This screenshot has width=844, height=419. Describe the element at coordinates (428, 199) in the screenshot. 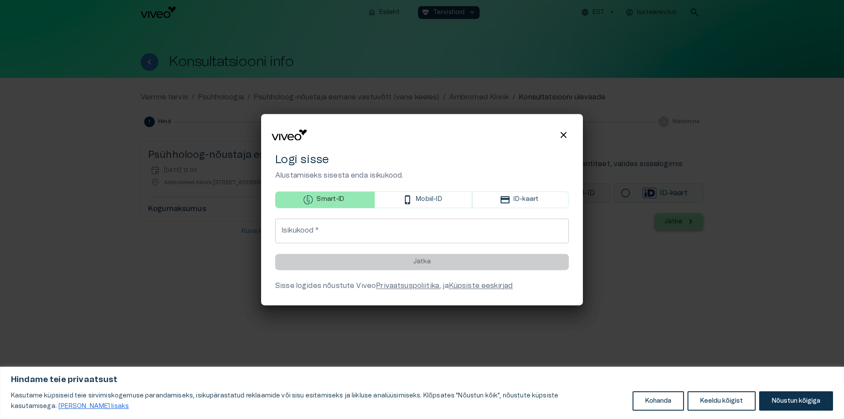

I see `p: Mobiil-ID` at that location.